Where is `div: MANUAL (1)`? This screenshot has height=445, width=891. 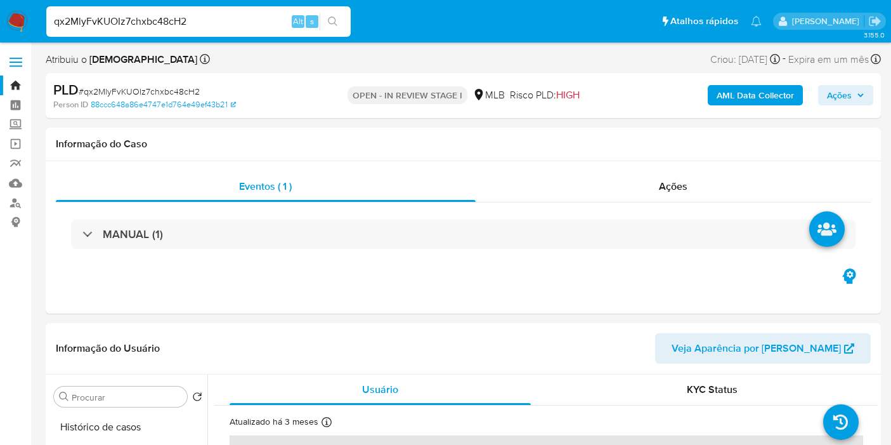 div: MANUAL (1) is located at coordinates (463, 234).